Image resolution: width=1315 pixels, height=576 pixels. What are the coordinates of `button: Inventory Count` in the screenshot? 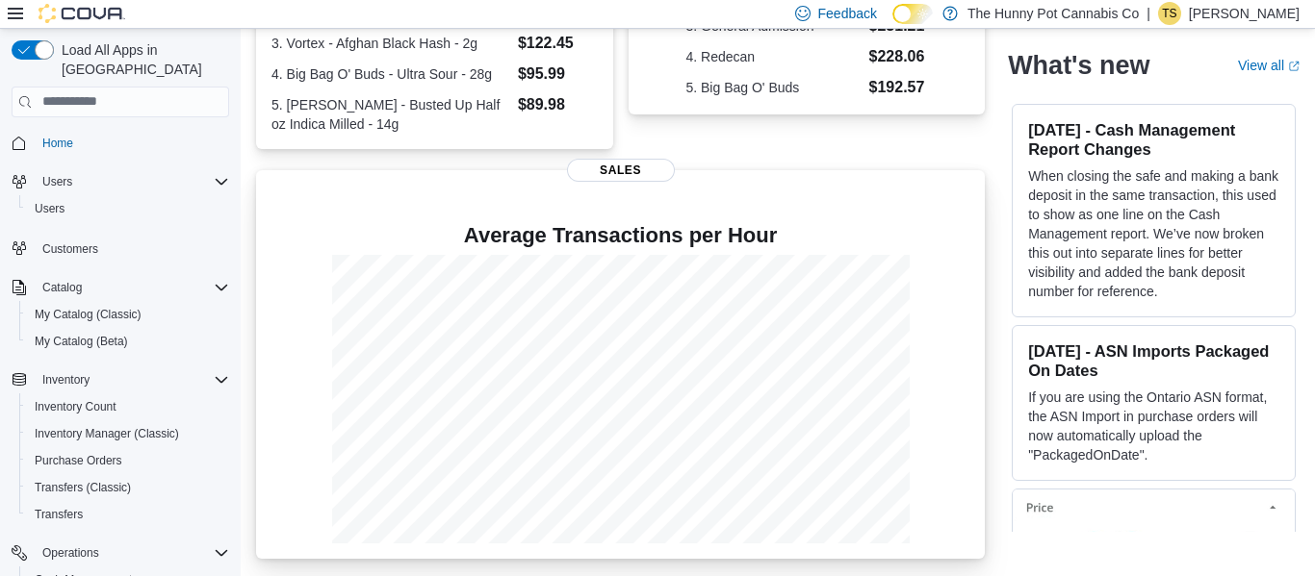 It's located at (128, 407).